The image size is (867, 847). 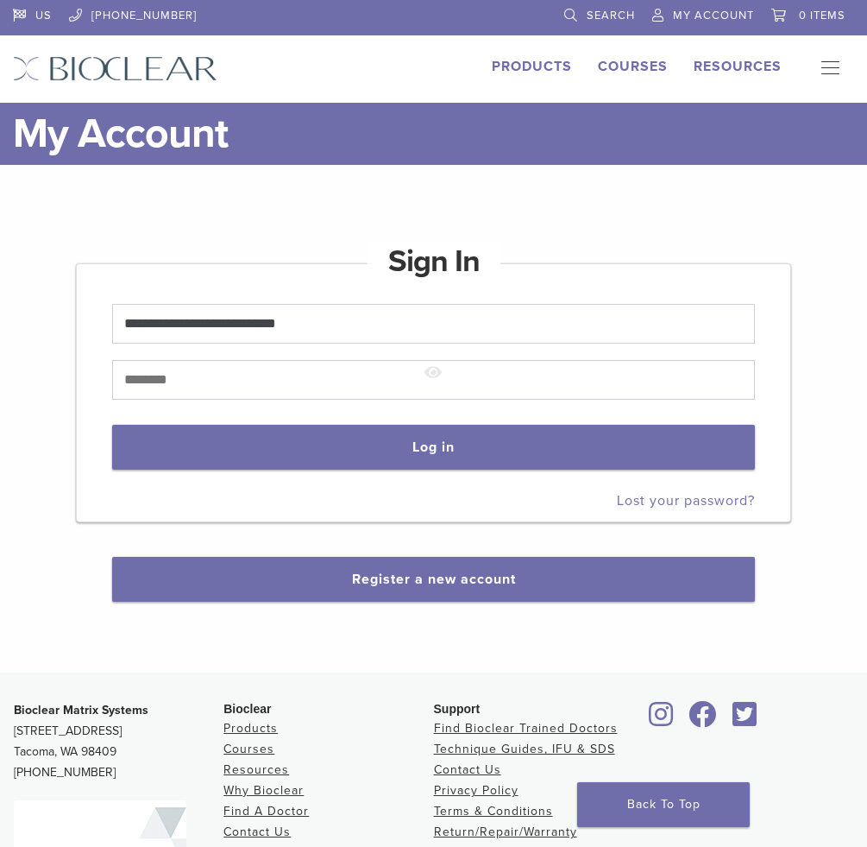 What do you see at coordinates (433, 134) in the screenshot?
I see `h1: My Account` at bounding box center [433, 134].